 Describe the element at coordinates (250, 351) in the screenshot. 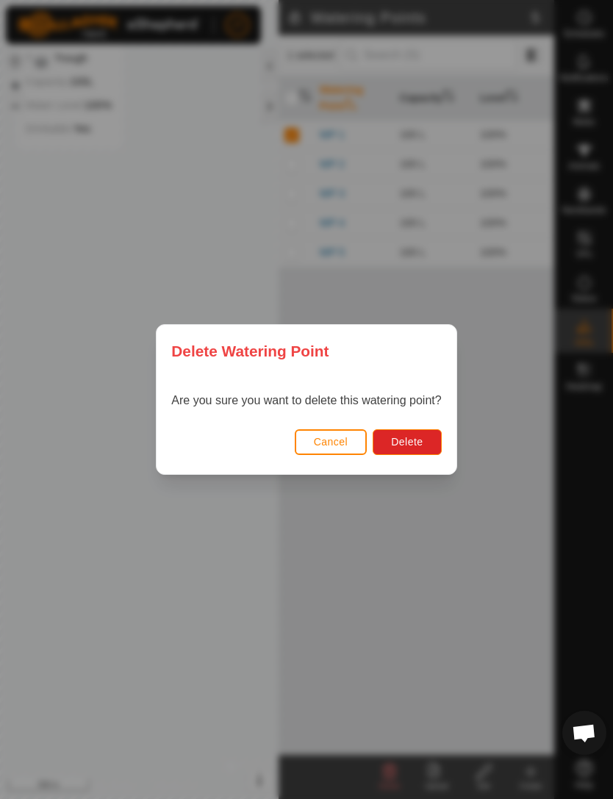

I see `span: Delete Watering Point` at that location.